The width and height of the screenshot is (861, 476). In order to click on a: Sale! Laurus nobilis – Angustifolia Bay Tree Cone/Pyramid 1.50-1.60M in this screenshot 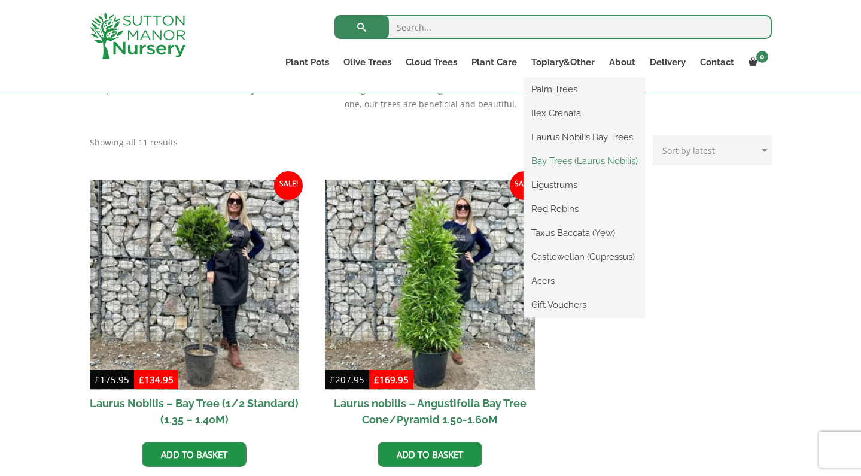, I will do `click(429, 306)`.